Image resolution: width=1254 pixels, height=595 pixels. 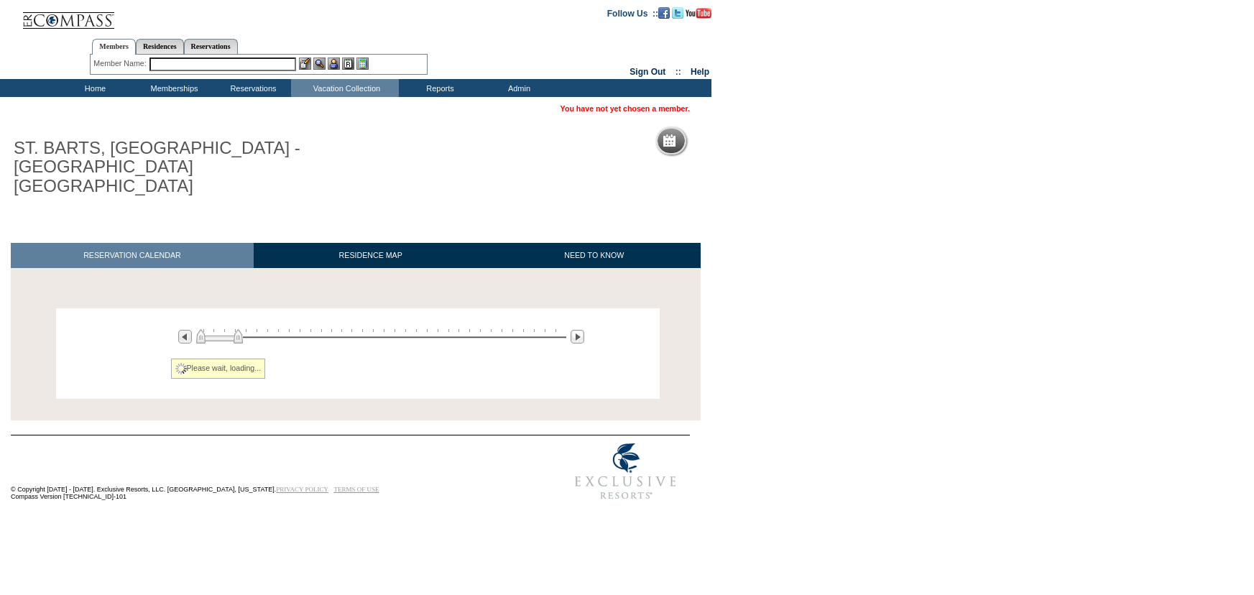 What do you see at coordinates (362, 63) in the screenshot?
I see `img: b_calculator.gif` at bounding box center [362, 63].